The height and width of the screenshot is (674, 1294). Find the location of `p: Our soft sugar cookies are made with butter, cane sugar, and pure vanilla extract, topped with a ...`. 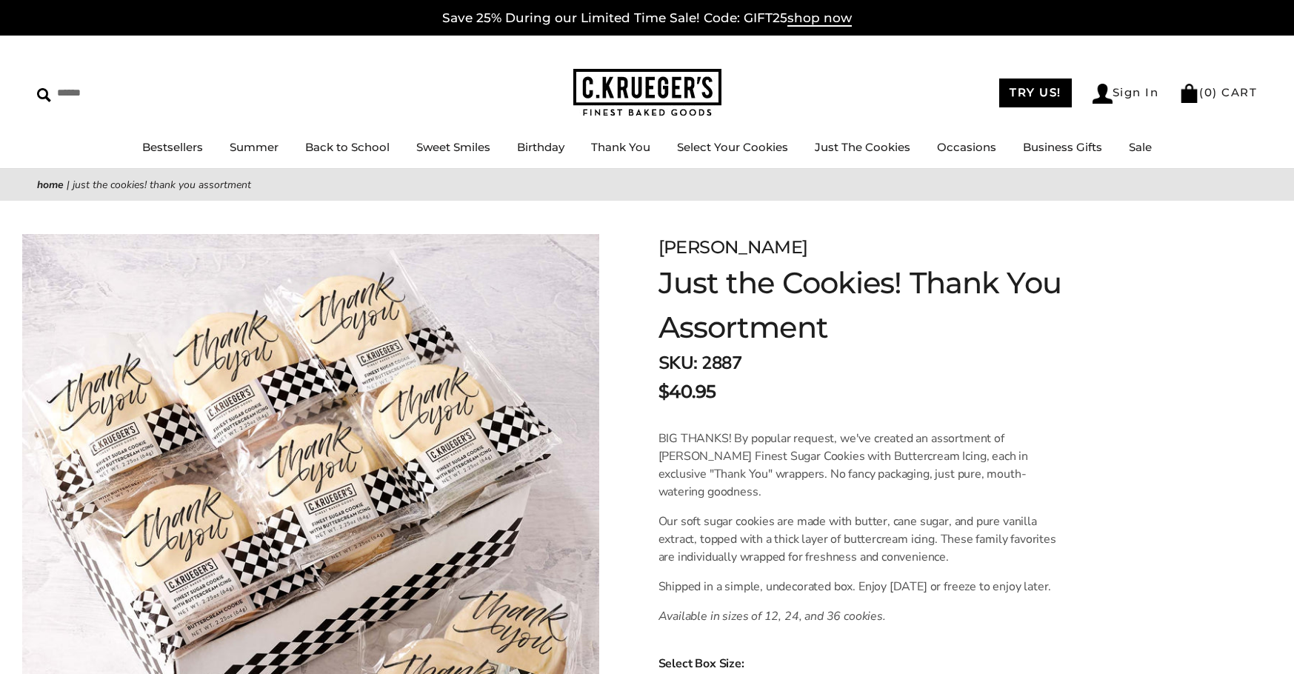

p: Our soft sugar cookies are made with butter, cane sugar, and pure vanilla extract, topped with a ... is located at coordinates (860, 539).